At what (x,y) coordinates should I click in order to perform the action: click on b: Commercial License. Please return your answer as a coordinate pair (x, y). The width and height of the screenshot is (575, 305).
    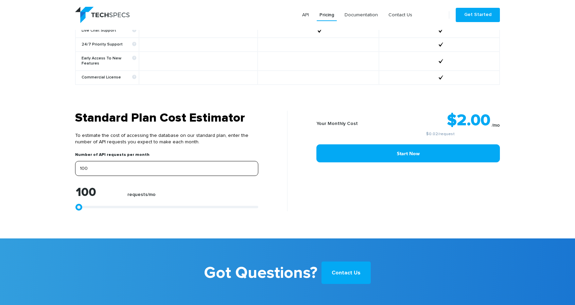
    Looking at the image, I should click on (109, 78).